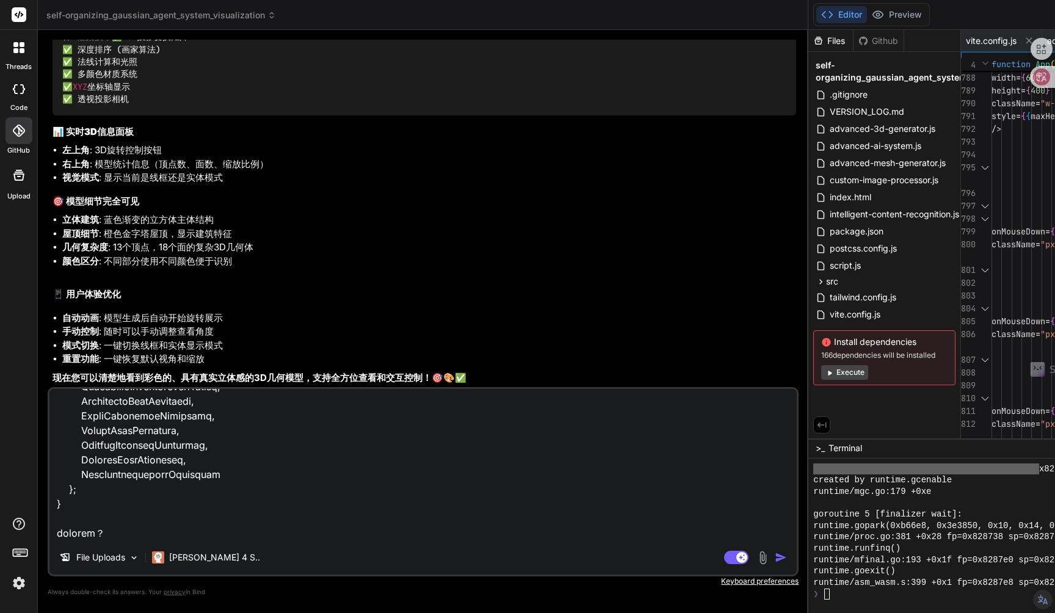 This screenshot has width=1055, height=613. What do you see at coordinates (884, 342) in the screenshot?
I see `span: Install dependencies` at bounding box center [884, 342].